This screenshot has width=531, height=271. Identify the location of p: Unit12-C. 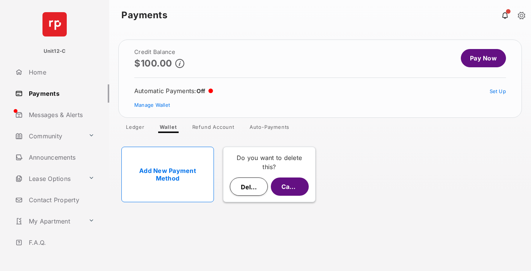
(55, 51).